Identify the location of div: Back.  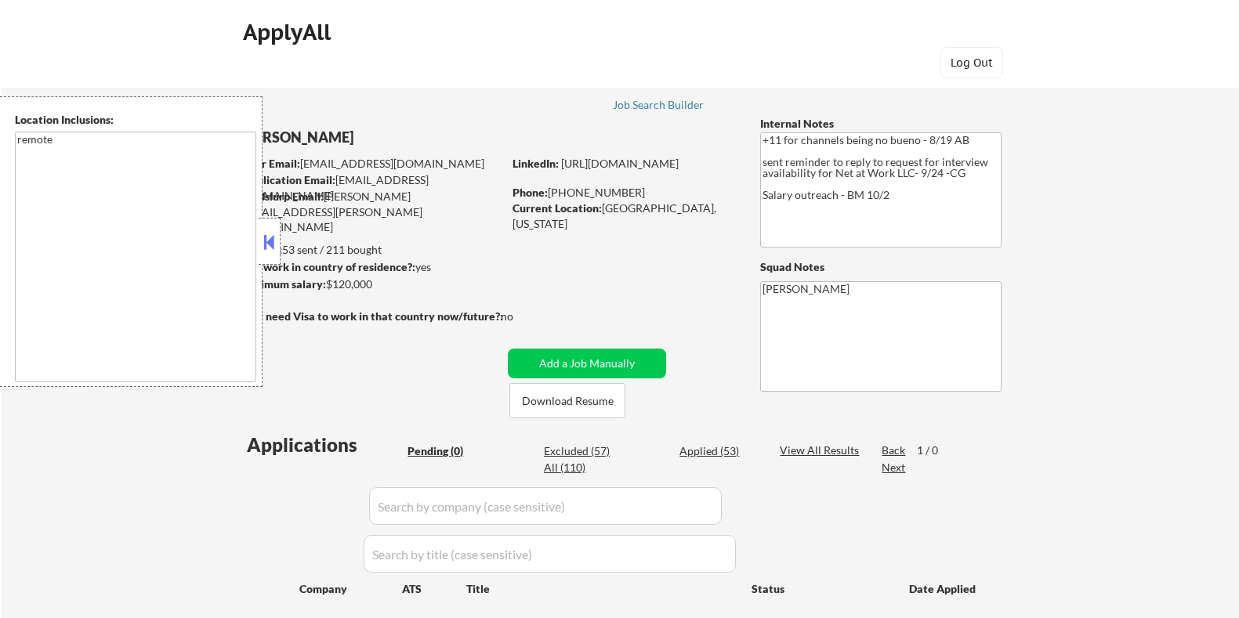
(894, 451).